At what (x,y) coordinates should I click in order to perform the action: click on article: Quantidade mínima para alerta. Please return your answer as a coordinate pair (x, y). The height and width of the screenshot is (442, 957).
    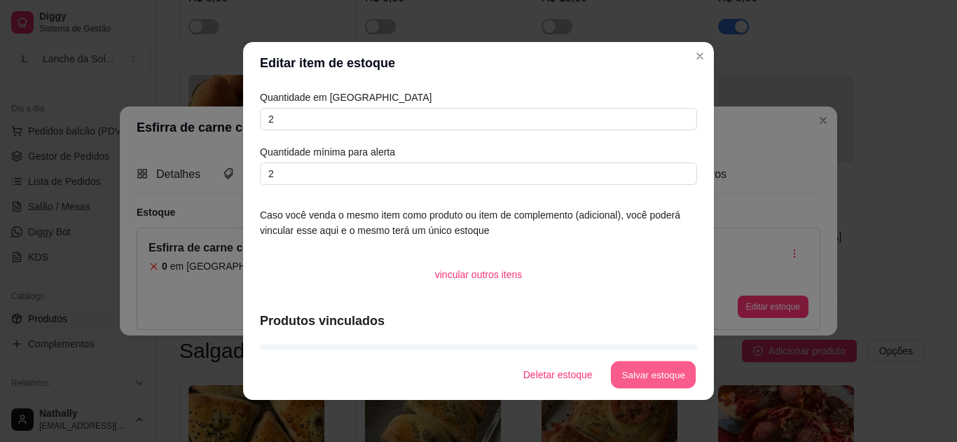
    Looking at the image, I should click on (478, 152).